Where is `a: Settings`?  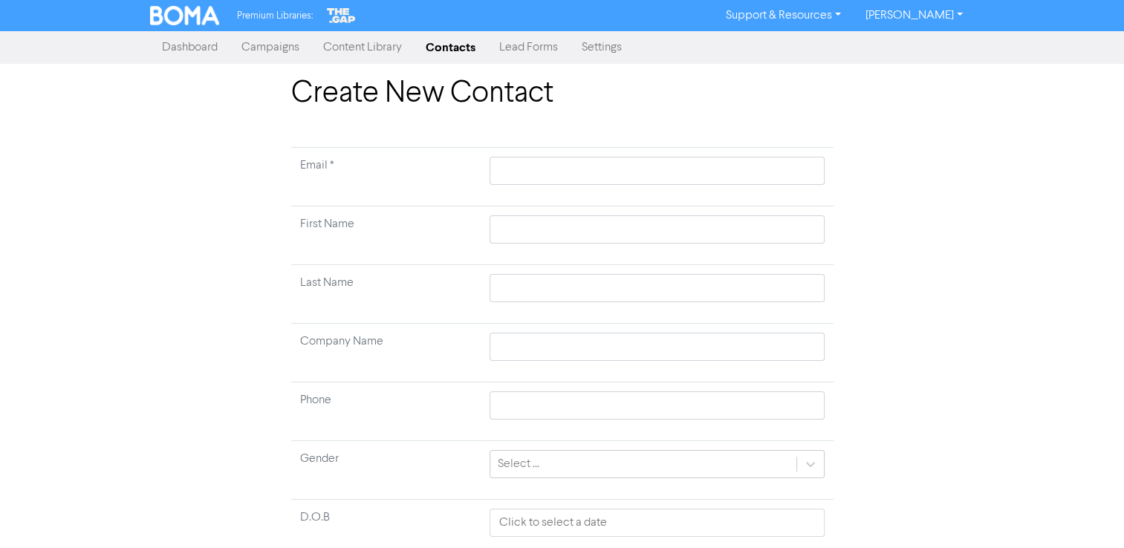
a: Settings is located at coordinates (602, 48).